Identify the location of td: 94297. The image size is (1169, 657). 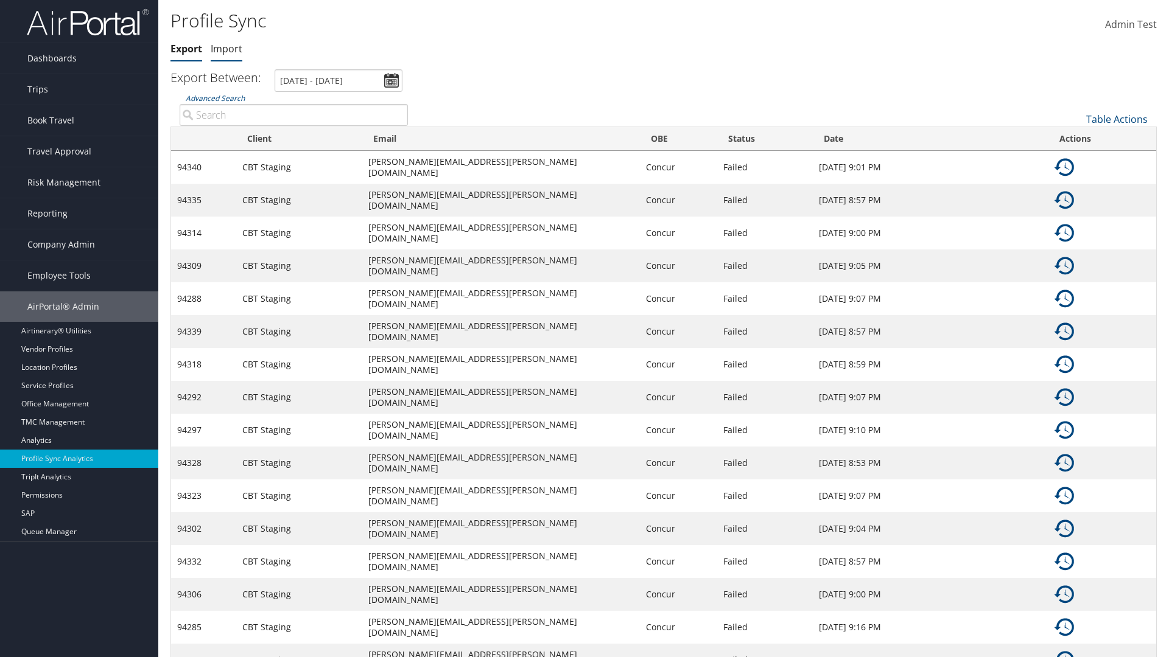
(203, 430).